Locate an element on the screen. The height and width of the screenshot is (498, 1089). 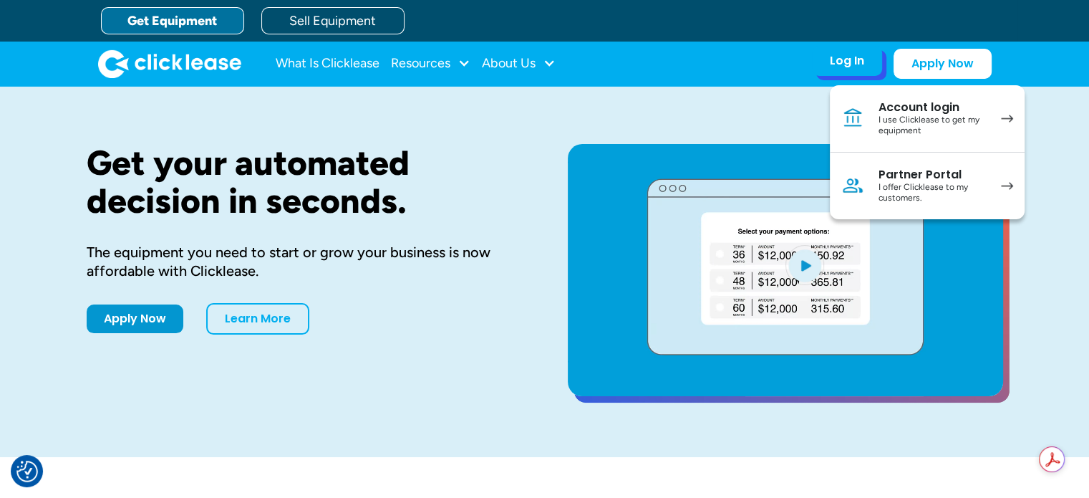
nav: Log In is located at coordinates (927, 152).